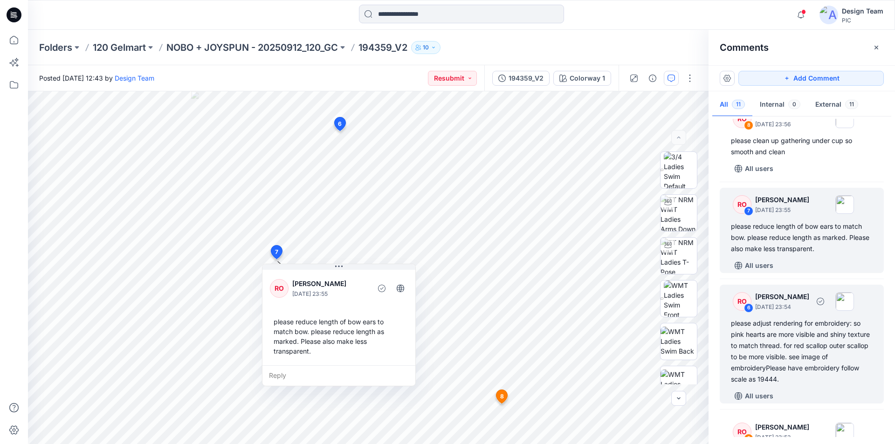 Image resolution: width=895 pixels, height=444 pixels. I want to click on span: 8, so click(502, 397).